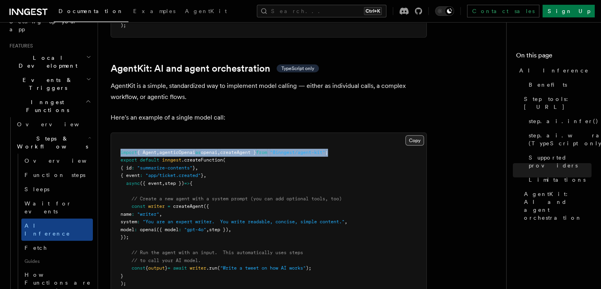  Describe the element at coordinates (558, 206) in the screenshot. I see `span: AgentKit: AI and agent orchestration` at that location.